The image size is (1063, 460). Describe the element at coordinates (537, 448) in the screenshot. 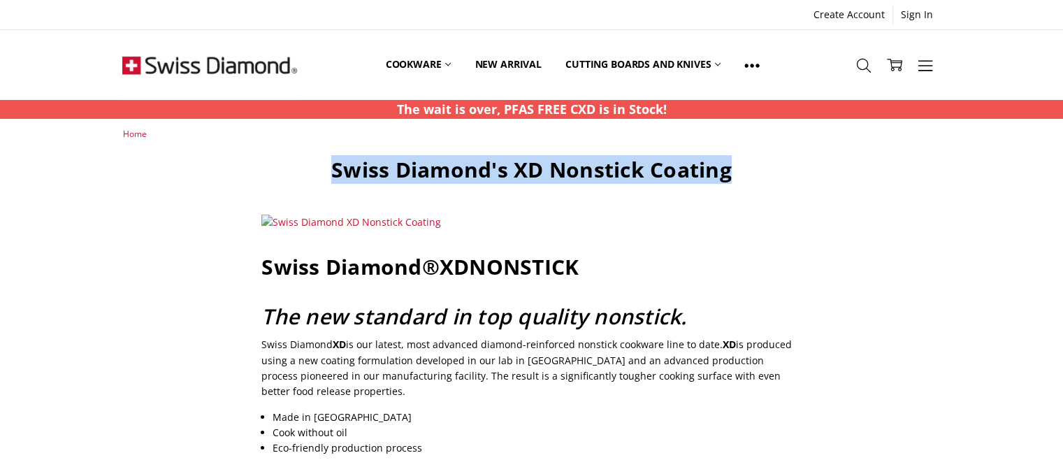

I see `li: Eco-friendly production process` at that location.